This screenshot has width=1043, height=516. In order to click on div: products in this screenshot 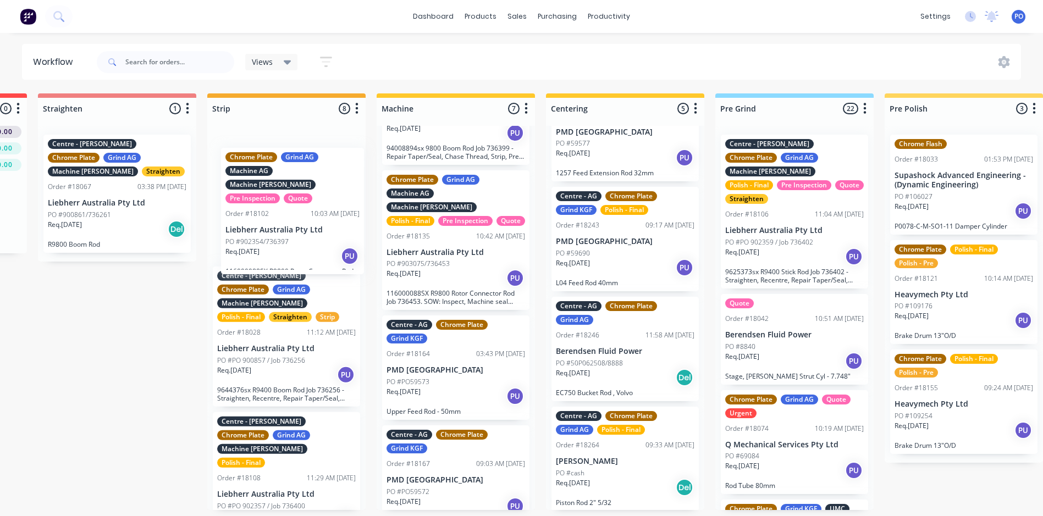, I will do `click(481, 16)`.